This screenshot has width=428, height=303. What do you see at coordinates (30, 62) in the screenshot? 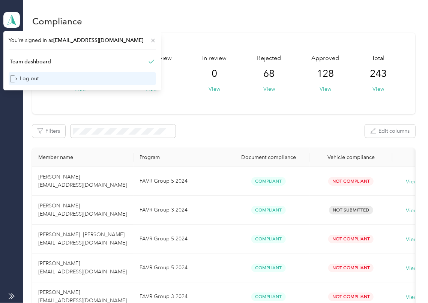
I see `div: Team dashboard` at bounding box center [30, 62].